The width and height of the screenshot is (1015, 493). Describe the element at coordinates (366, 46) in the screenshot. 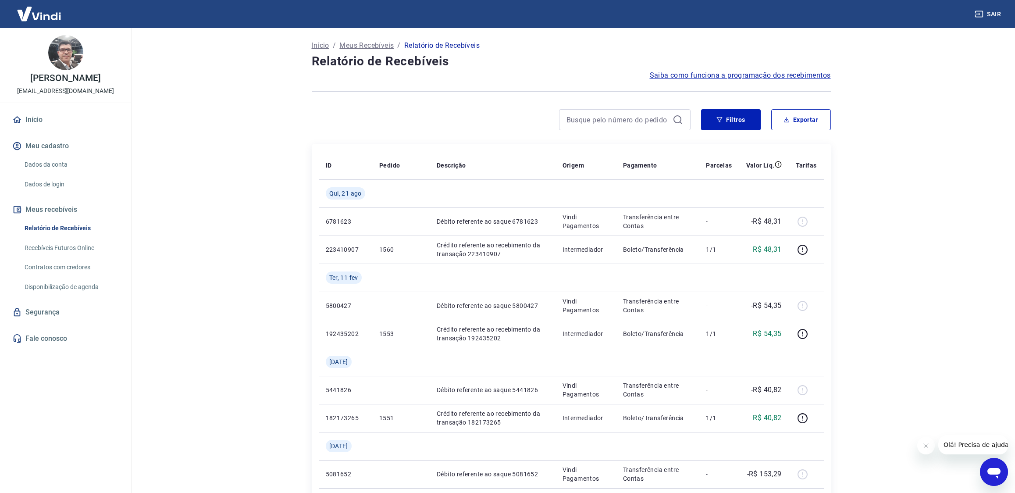

I see `a: Meus Recebíveis` at that location.